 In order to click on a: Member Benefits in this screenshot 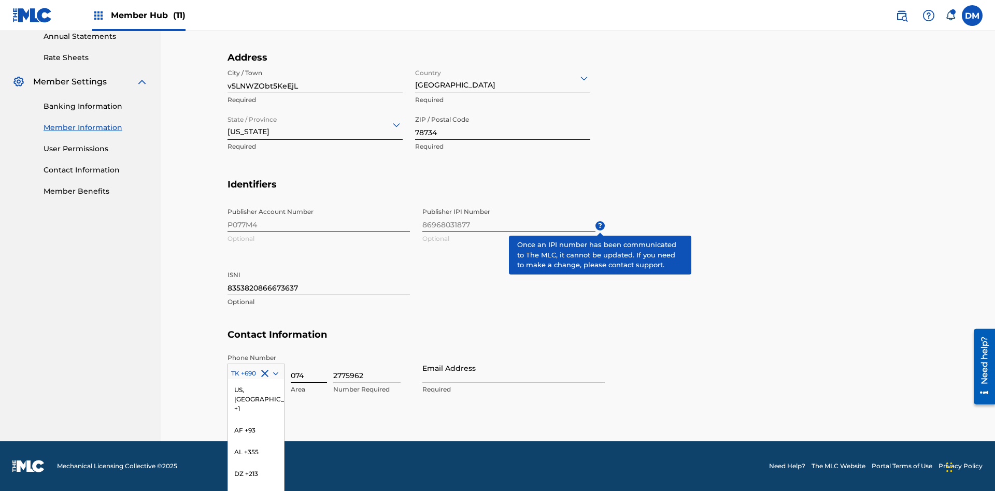, I will do `click(96, 191)`.